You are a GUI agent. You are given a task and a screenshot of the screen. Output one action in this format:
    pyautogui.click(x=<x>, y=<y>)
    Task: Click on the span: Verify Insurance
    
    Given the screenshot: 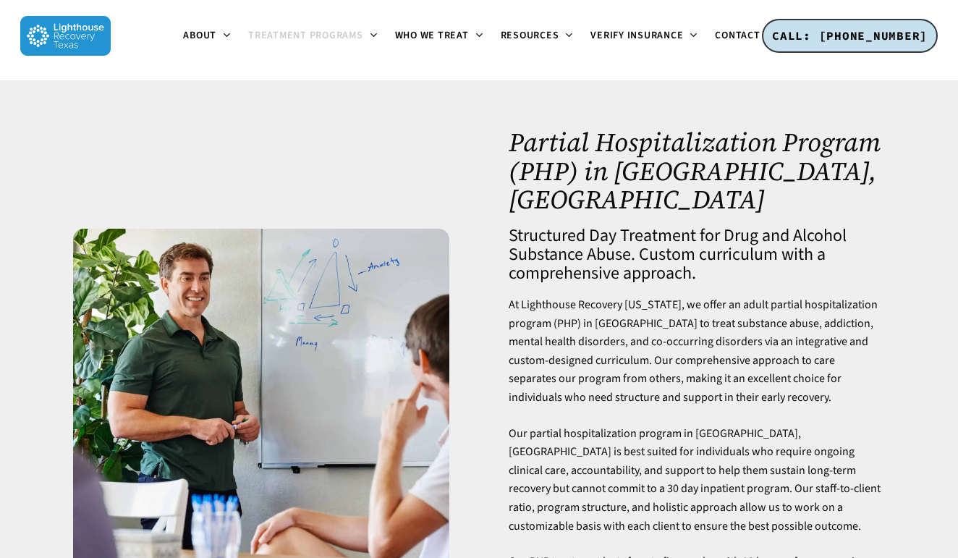 What is the action you would take?
    pyautogui.click(x=637, y=35)
    